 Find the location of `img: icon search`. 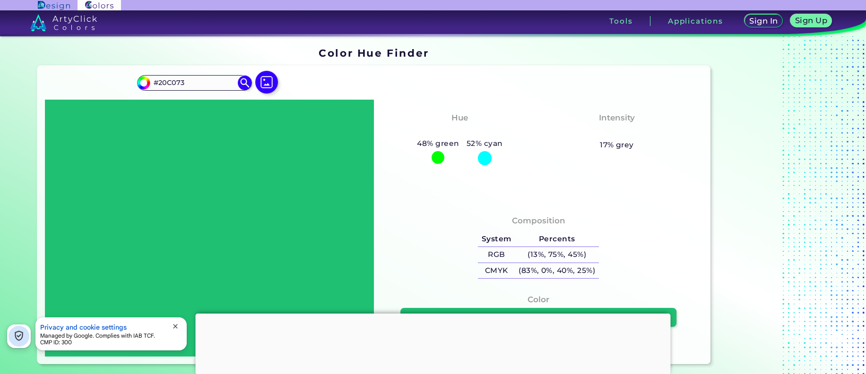

img: icon search is located at coordinates (245, 83).